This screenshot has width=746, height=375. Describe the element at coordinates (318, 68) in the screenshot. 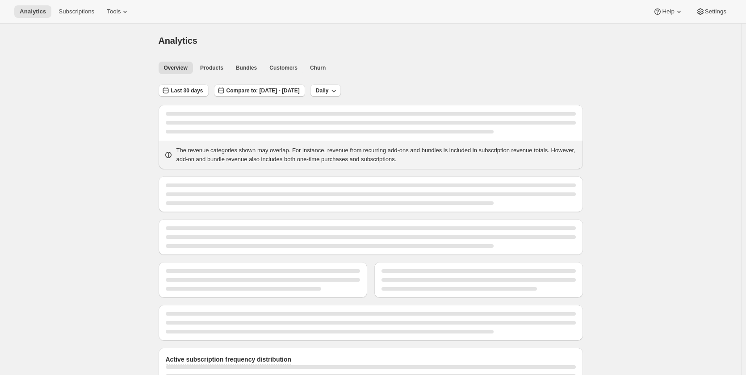

I see `span: Churn` at that location.